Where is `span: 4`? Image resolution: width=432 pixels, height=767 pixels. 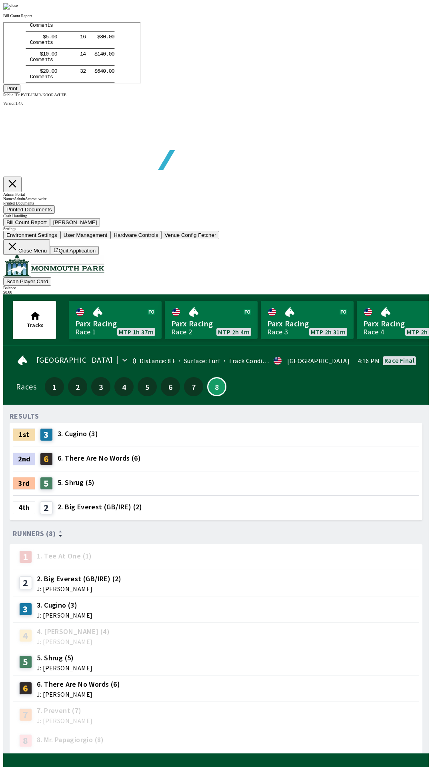 span: 4 is located at coordinates (124, 387).